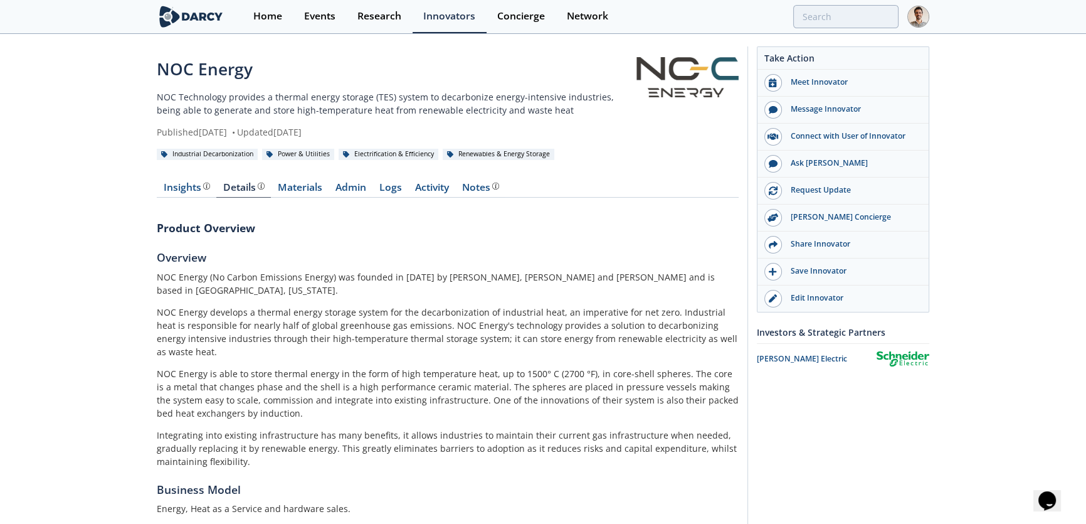  What do you see at coordinates (918, 16) in the screenshot?
I see `img: Profile` at bounding box center [918, 16].